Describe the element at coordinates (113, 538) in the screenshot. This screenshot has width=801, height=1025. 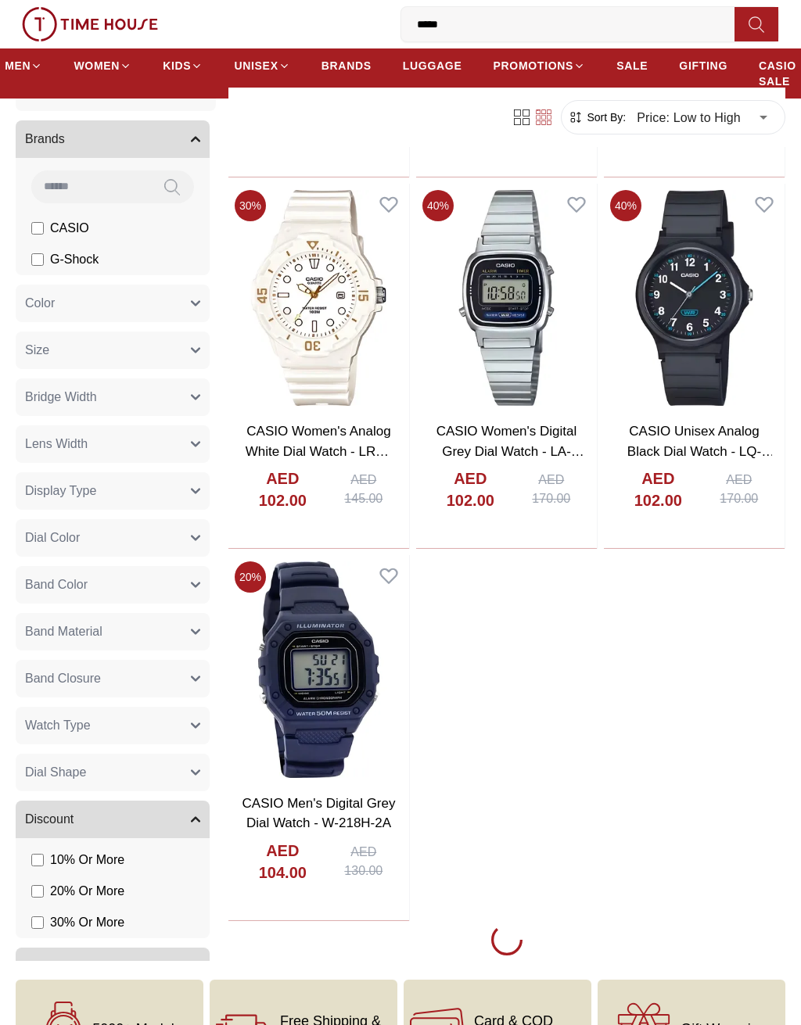
I see `button: Dial Color` at that location.